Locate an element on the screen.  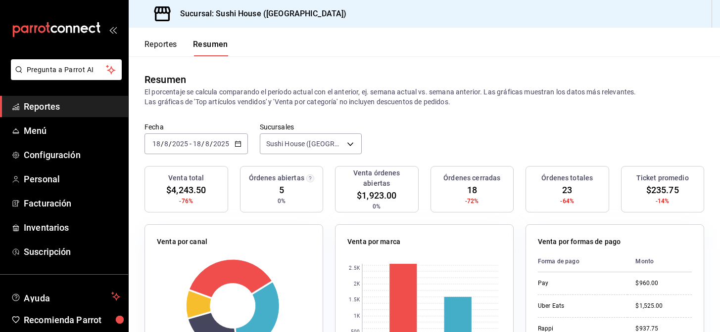
span: $4,243.50 is located at coordinates (186, 190).